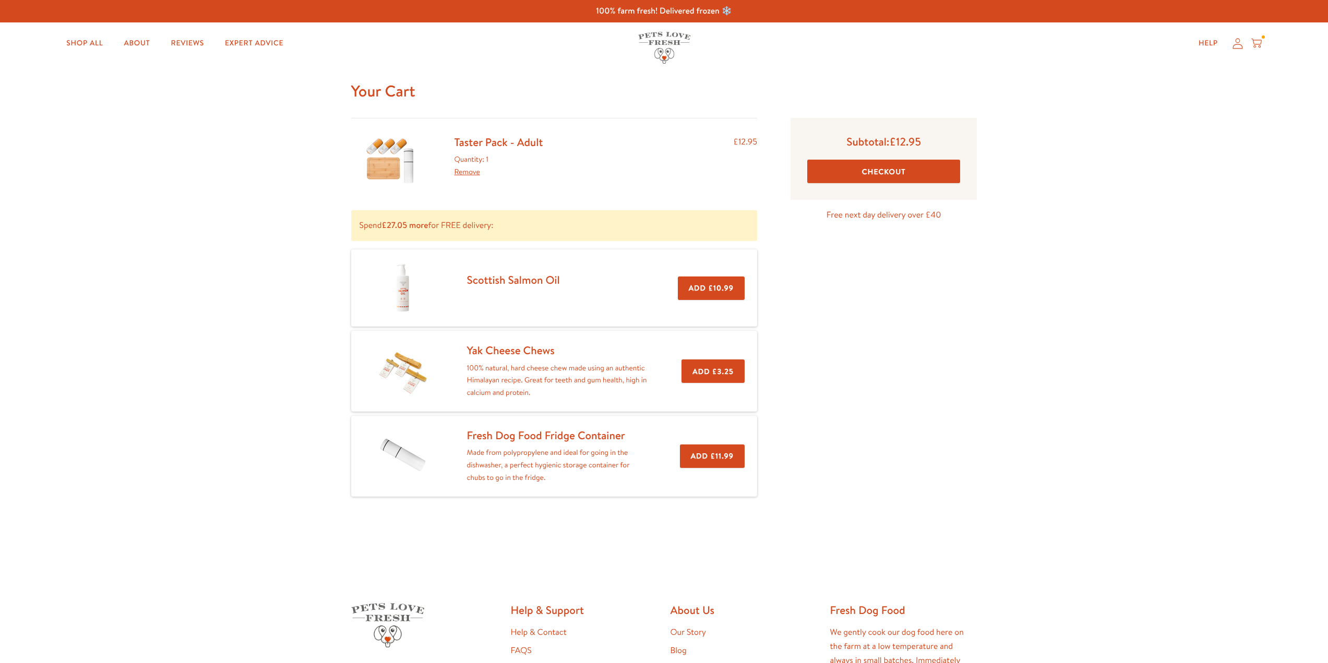 The image size is (1328, 663). Describe the element at coordinates (883, 171) in the screenshot. I see `button: Checkout` at that location.